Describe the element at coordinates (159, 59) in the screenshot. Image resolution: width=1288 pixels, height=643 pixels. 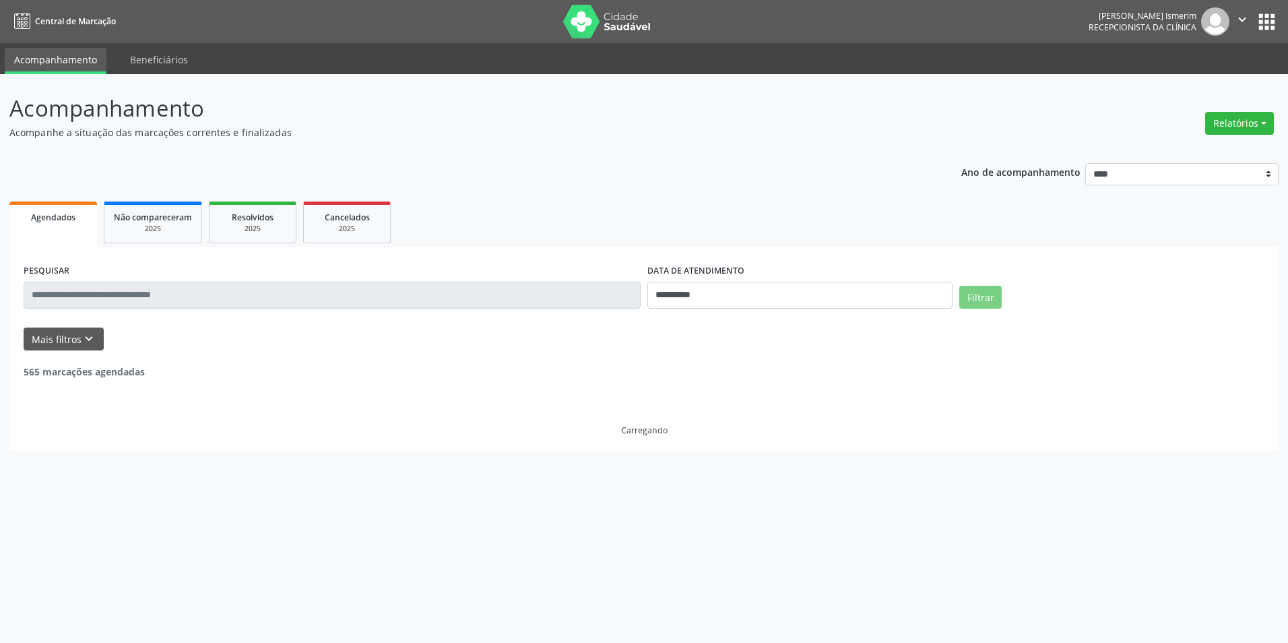
I see `a: Beneficiários` at that location.